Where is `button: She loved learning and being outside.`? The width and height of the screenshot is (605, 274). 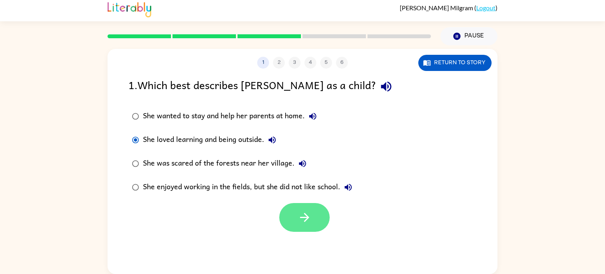 button: She loved learning and being outside. is located at coordinates (272, 140).